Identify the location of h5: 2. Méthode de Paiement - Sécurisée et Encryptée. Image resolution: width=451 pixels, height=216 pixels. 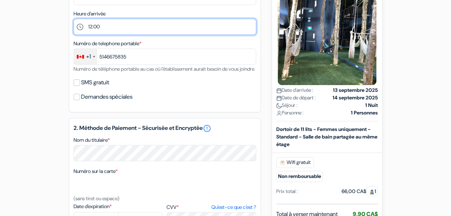
(165, 128).